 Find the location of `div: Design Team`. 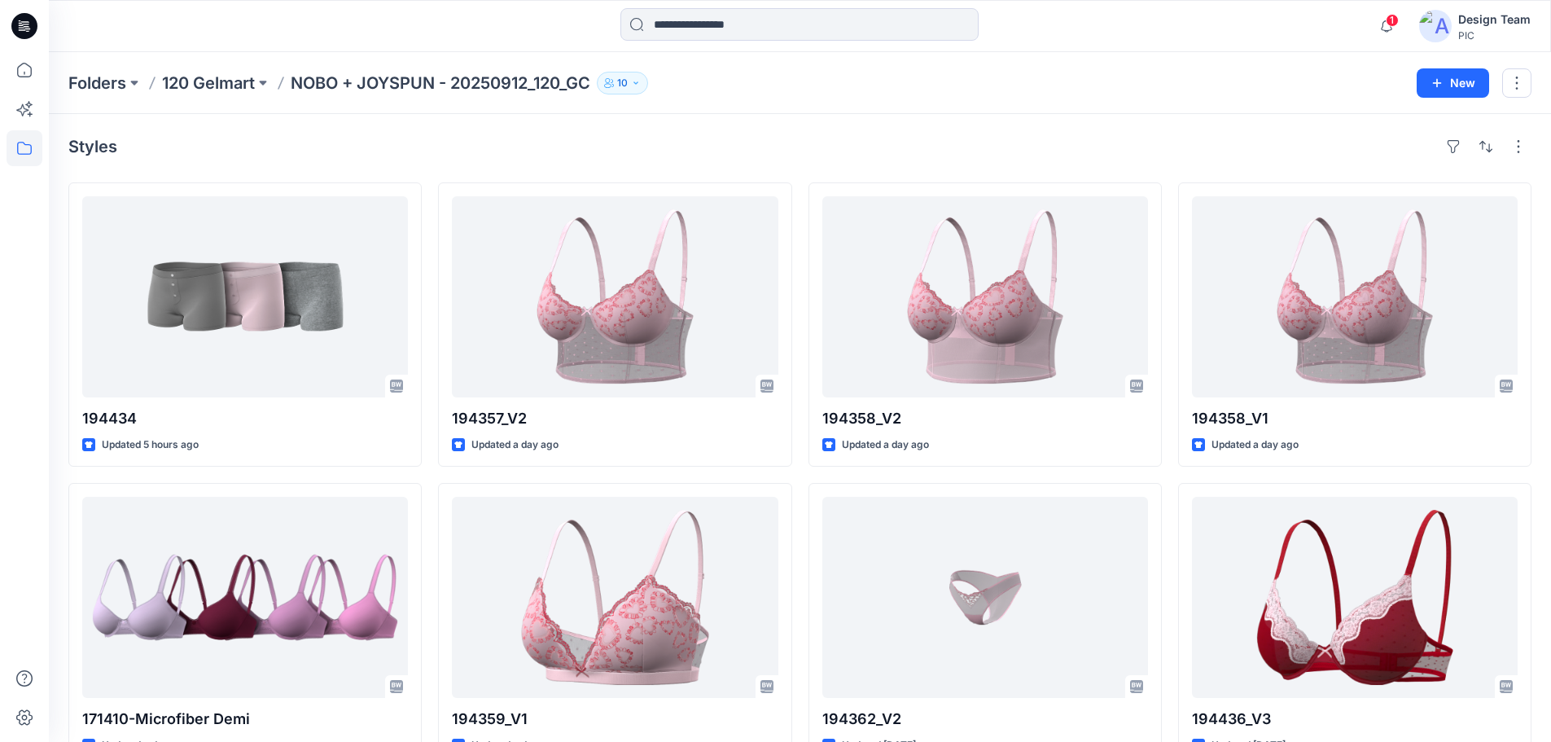

div: Design Team is located at coordinates (1494, 20).